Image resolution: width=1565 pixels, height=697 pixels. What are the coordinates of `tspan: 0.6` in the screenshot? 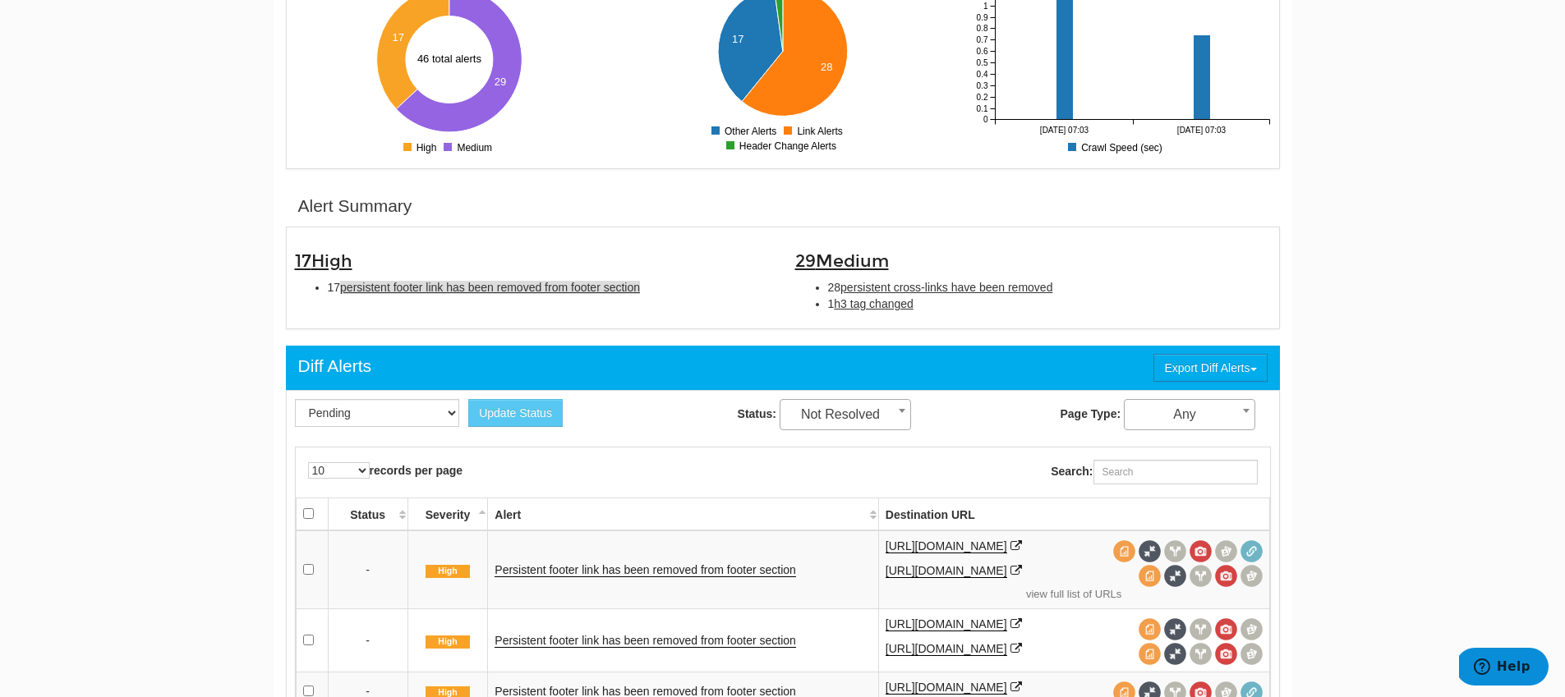 It's located at (981, 51).